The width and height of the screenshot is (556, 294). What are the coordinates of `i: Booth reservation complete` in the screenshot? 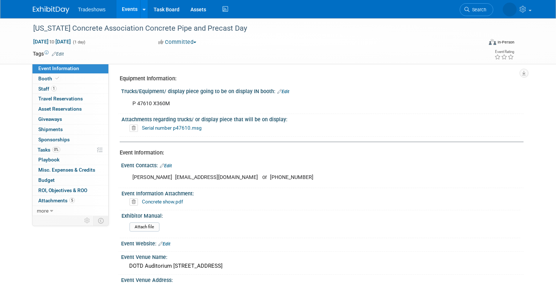 It's located at (57, 78).